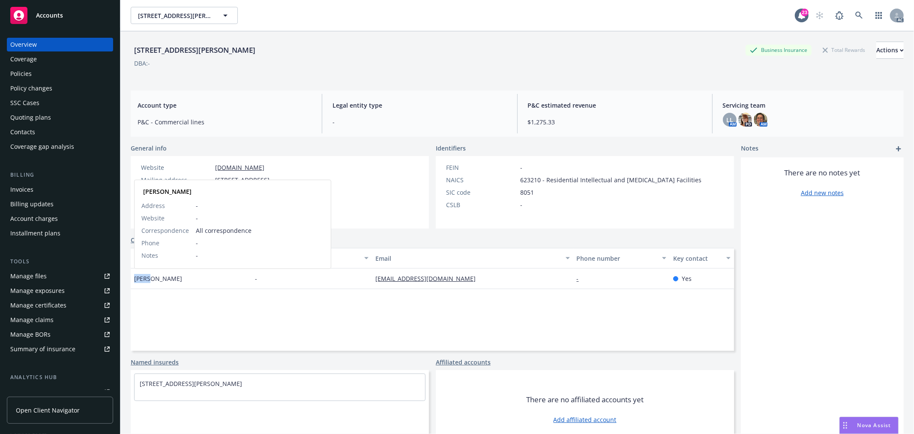  What do you see at coordinates (60, 103) in the screenshot?
I see `a: SSC Cases` at bounding box center [60, 103].